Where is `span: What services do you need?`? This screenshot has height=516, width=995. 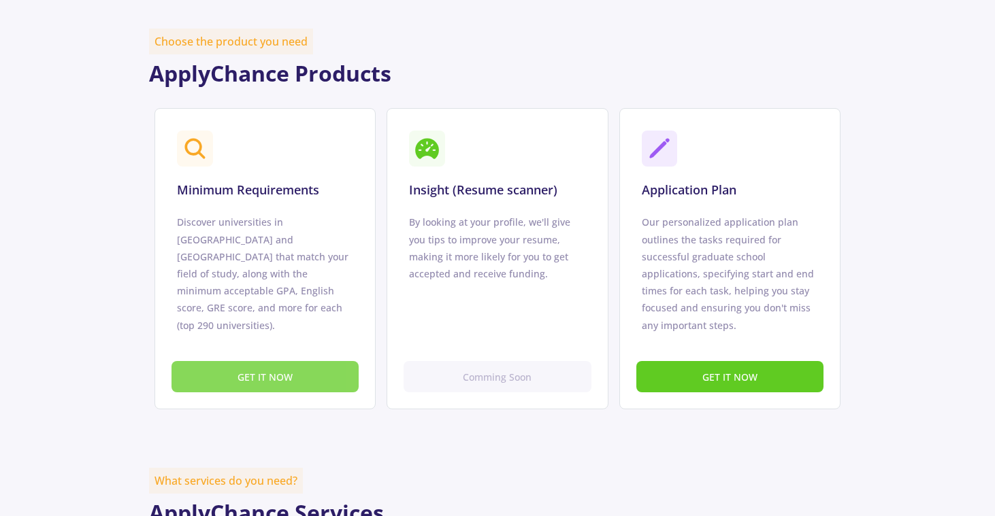
span: What services do you need? is located at coordinates (226, 481).